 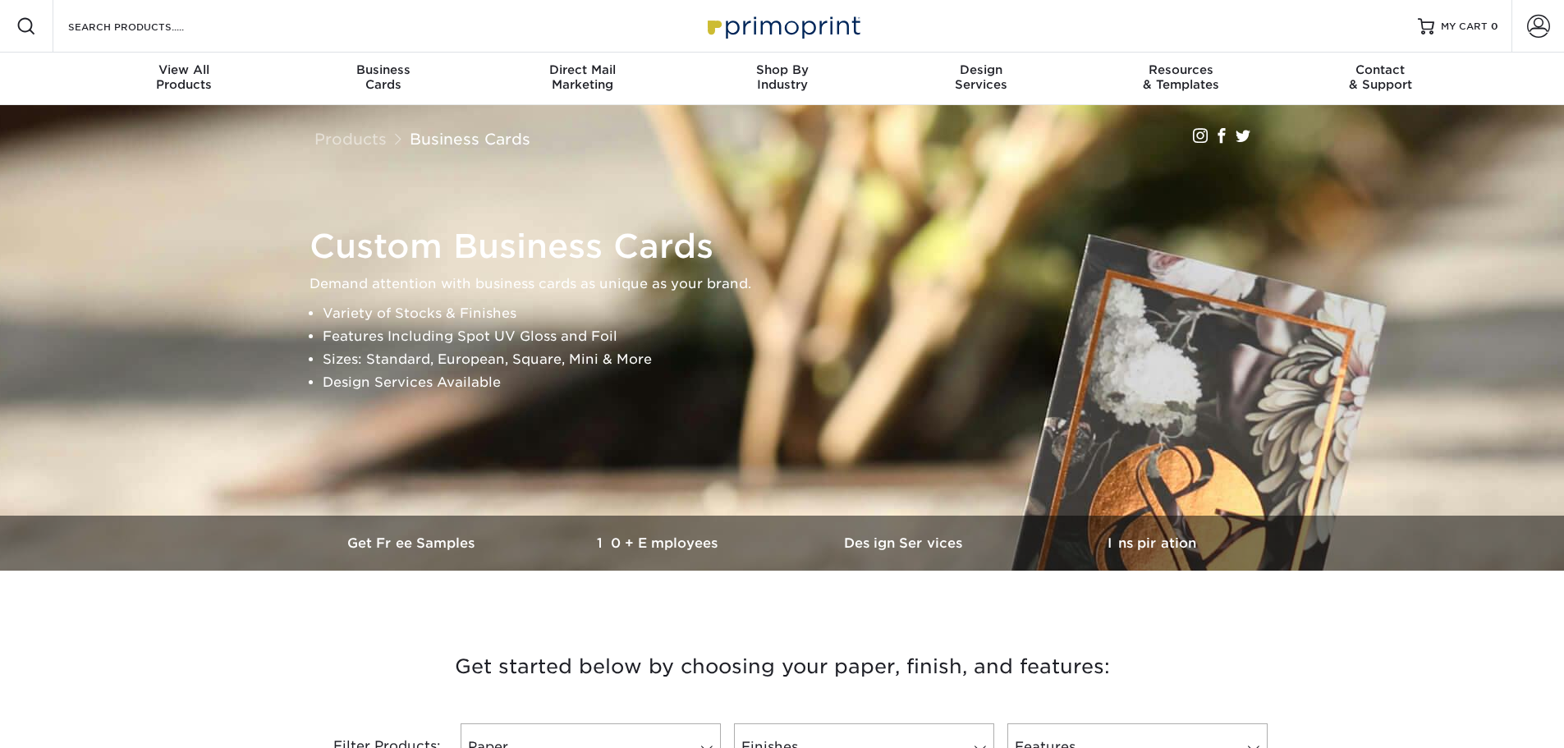 I want to click on span: Design, so click(x=981, y=70).